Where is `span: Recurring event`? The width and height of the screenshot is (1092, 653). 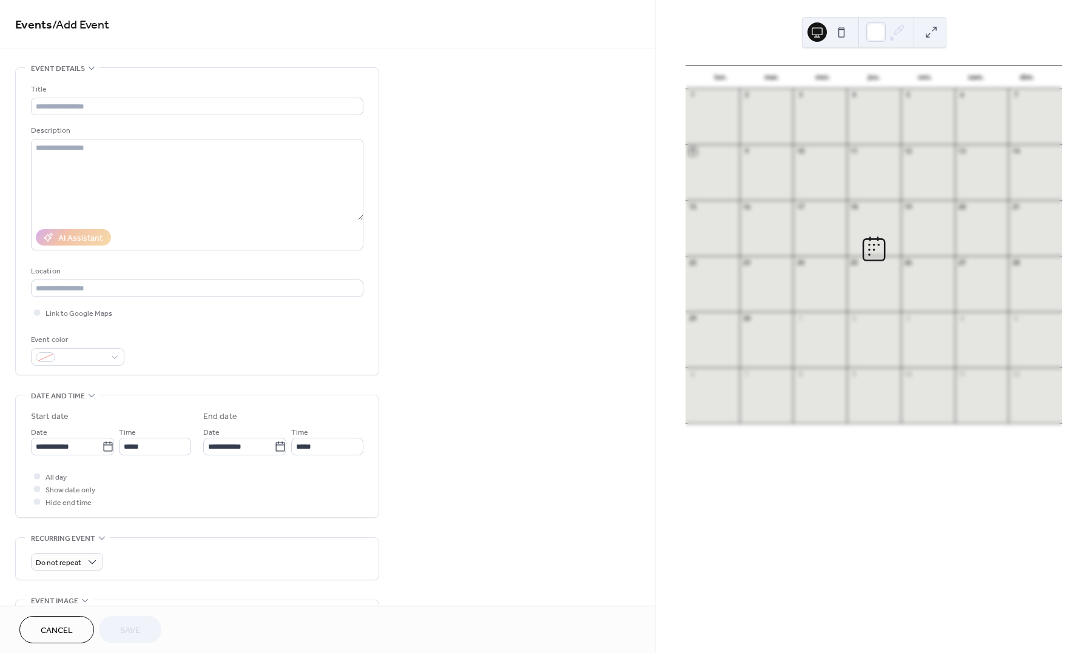 span: Recurring event is located at coordinates (63, 539).